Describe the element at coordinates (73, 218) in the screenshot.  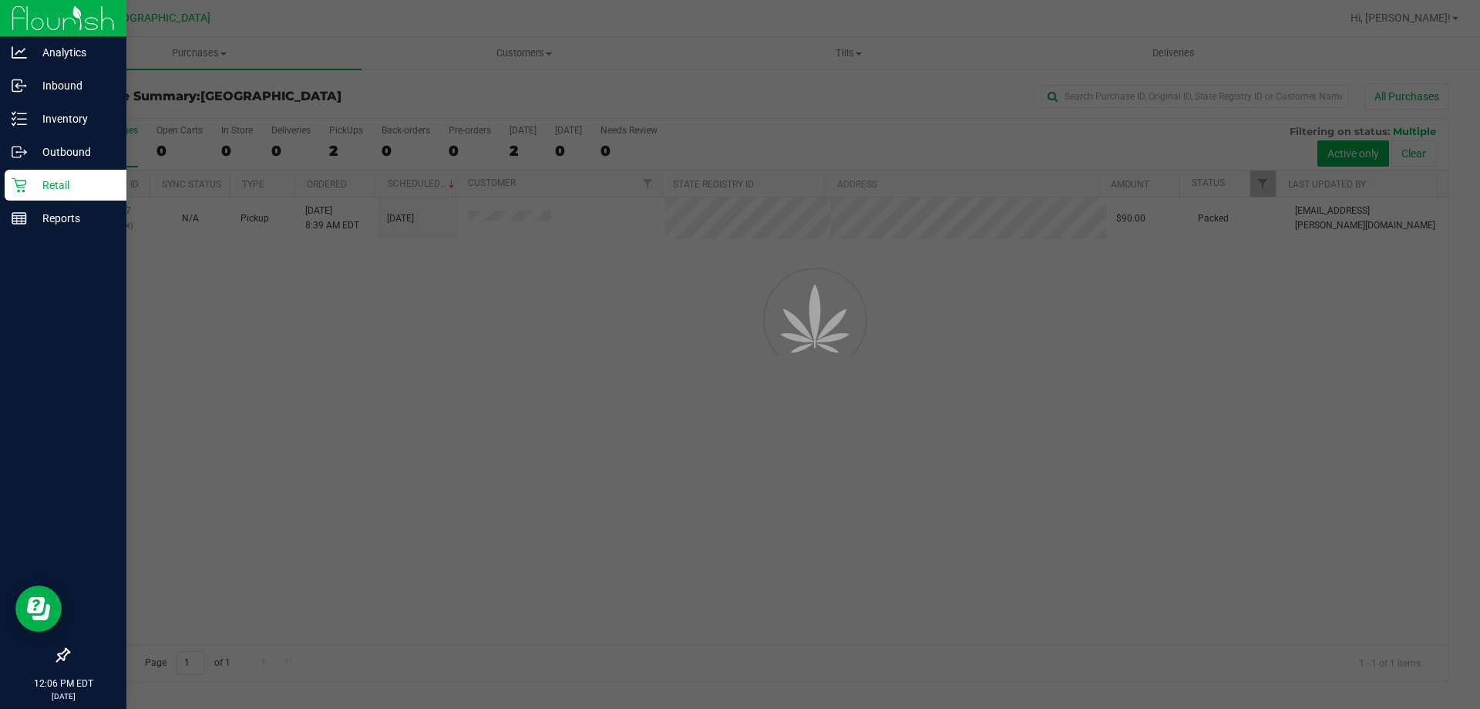
I see `p: Reports` at that location.